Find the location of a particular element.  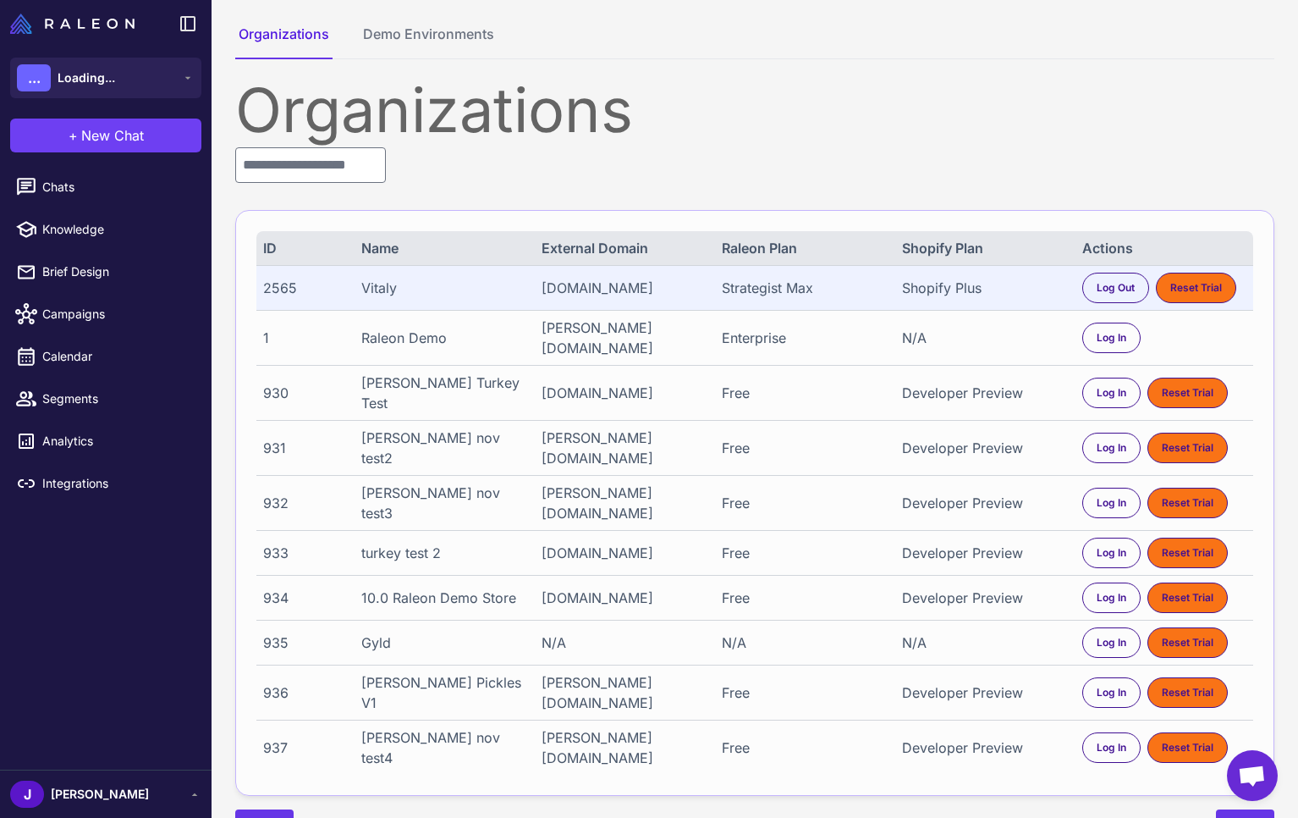

div: 934 is located at coordinates (304, 598).